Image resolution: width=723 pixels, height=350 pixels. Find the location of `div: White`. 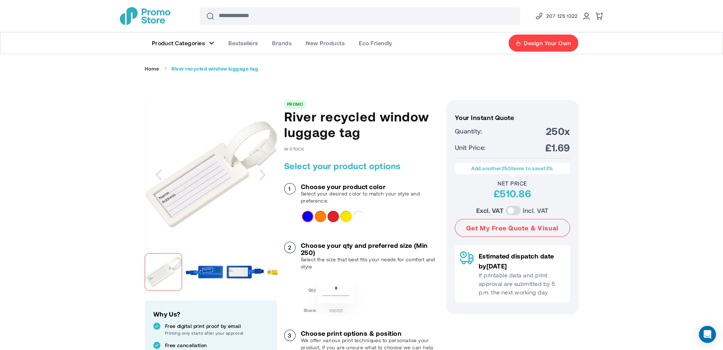

div: White is located at coordinates (359, 216).